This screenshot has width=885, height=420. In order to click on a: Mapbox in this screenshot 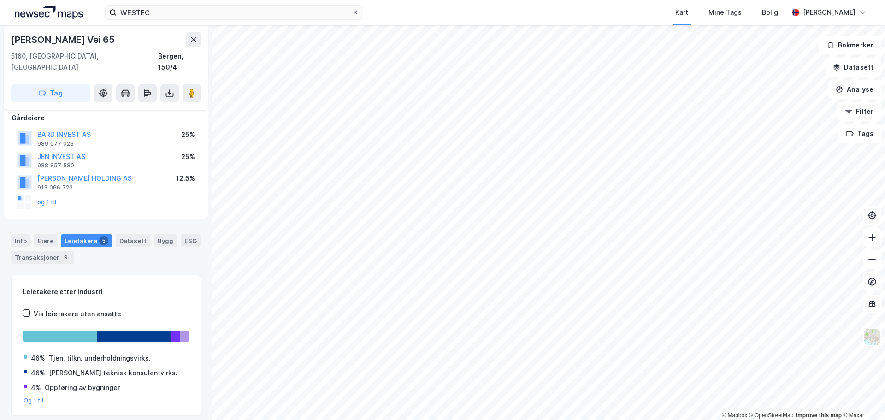, I will do `click(734, 415)`.